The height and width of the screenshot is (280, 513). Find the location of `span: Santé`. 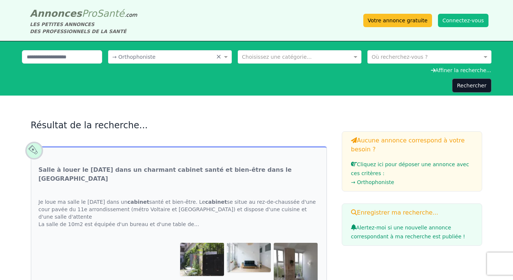

span: Santé is located at coordinates (111, 13).